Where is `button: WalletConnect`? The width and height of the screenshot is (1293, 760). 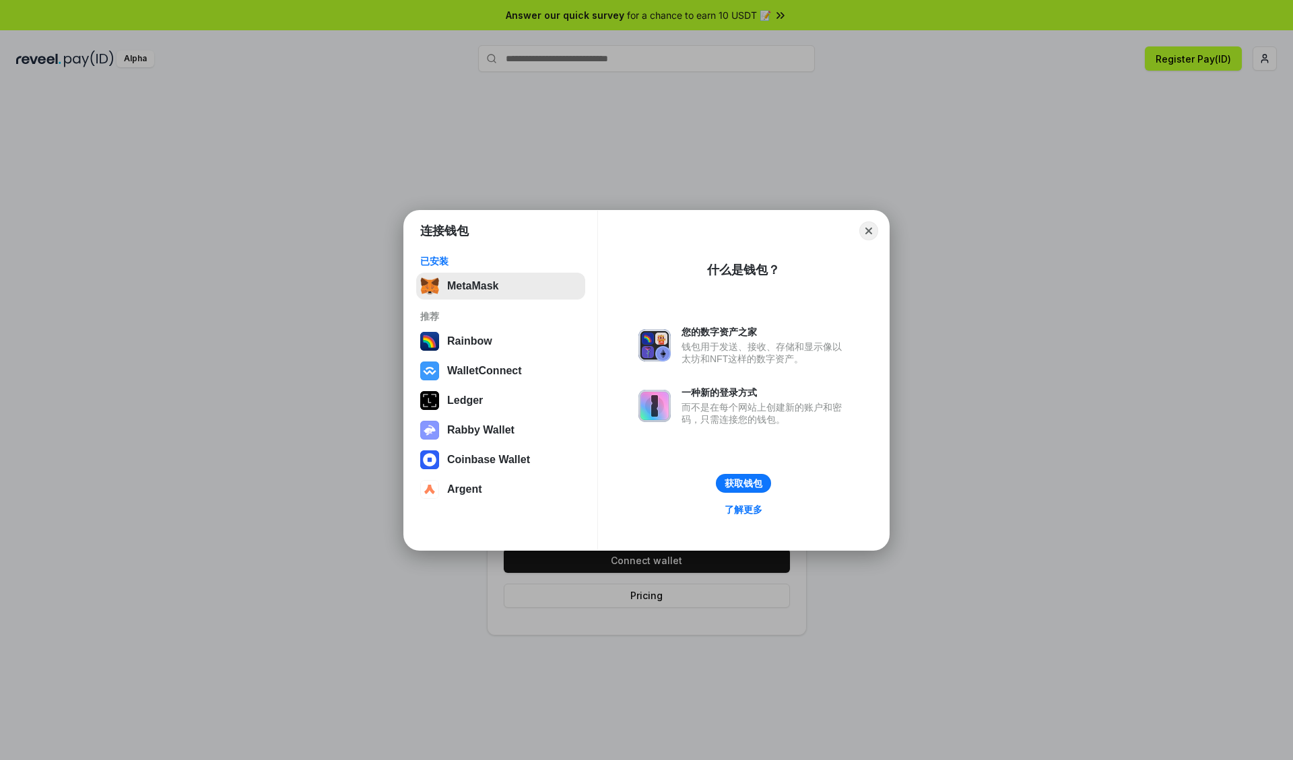 button: WalletConnect is located at coordinates (500, 371).